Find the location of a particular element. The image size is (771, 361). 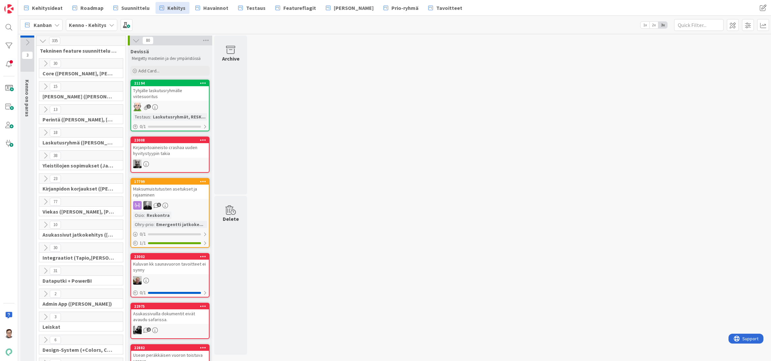

a: Suunnittelu is located at coordinates (131, 8).